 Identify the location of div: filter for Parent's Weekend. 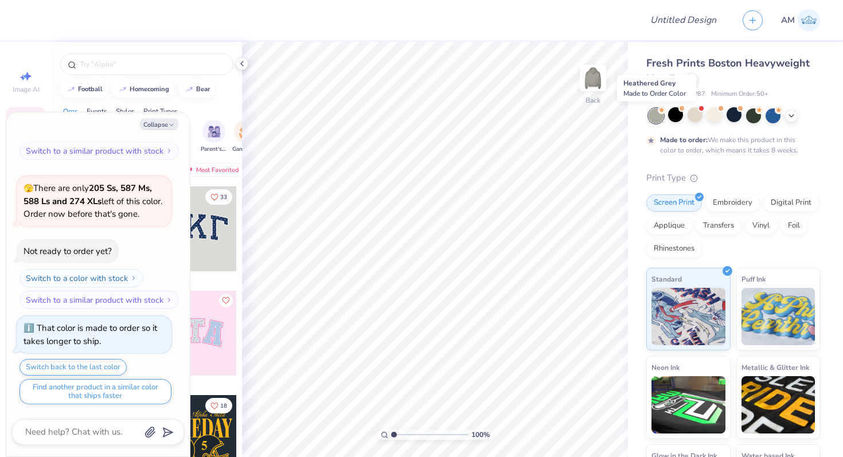
(214, 137).